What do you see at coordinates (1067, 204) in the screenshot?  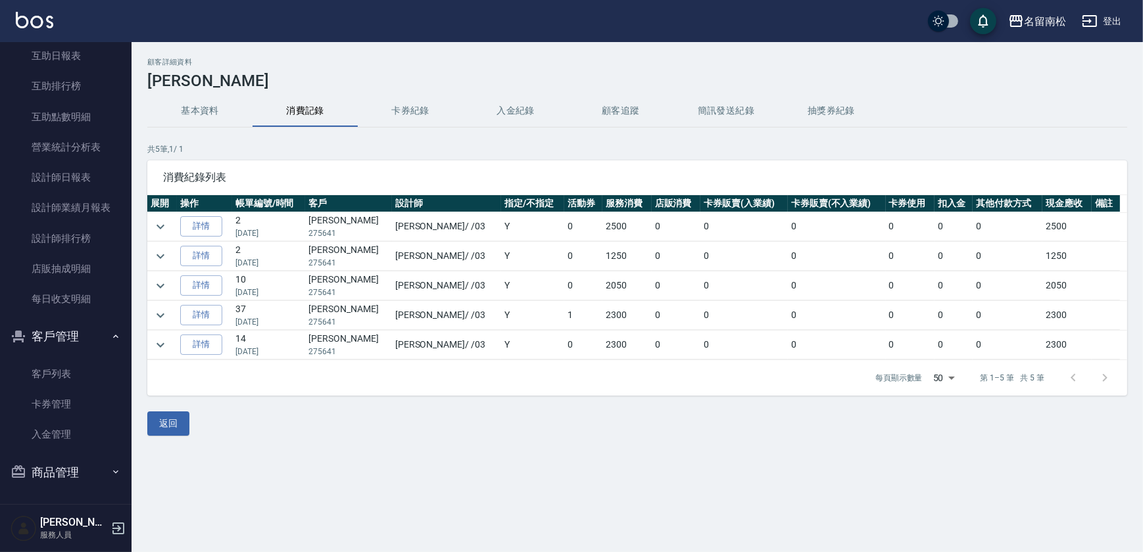 I see `th: 現金應收` at bounding box center [1067, 204].